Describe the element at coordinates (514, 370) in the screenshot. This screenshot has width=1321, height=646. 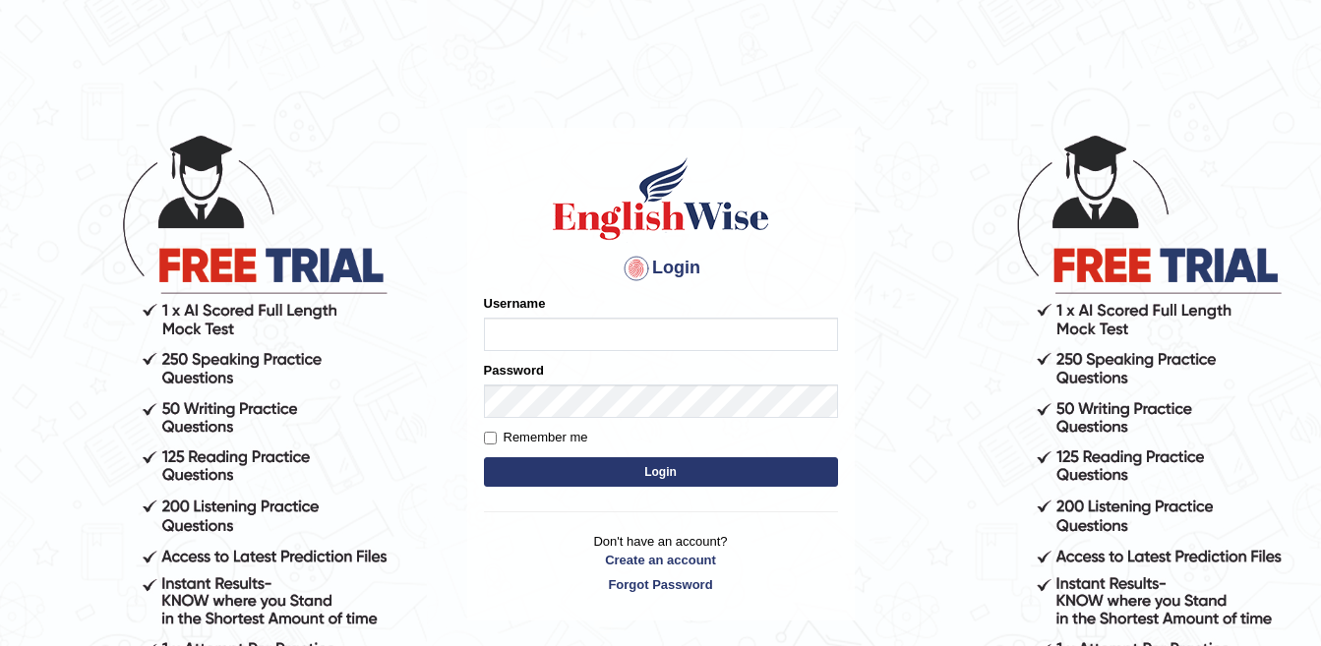
I see `label: Password` at that location.